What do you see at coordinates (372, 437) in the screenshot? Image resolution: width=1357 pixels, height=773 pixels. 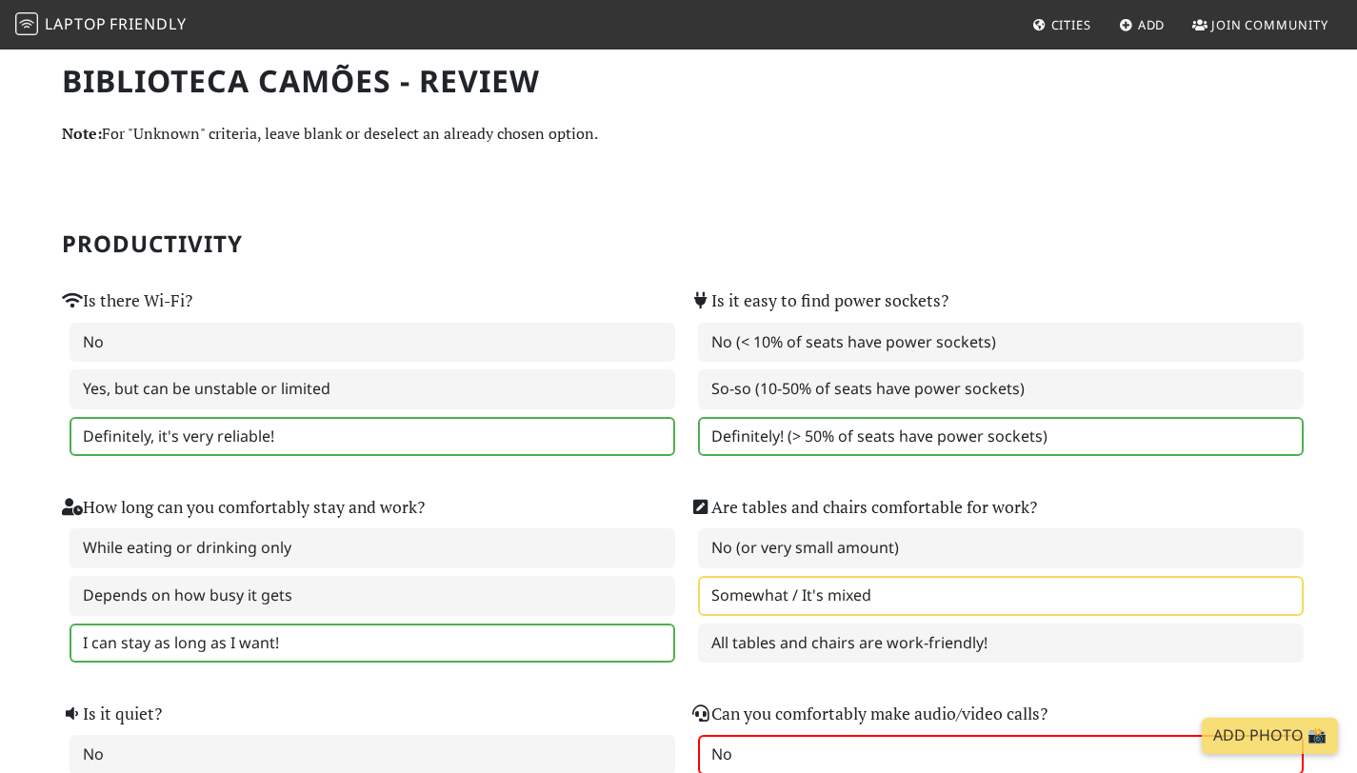 I see `label: Definitely, it's very reliable!` at bounding box center [372, 437].